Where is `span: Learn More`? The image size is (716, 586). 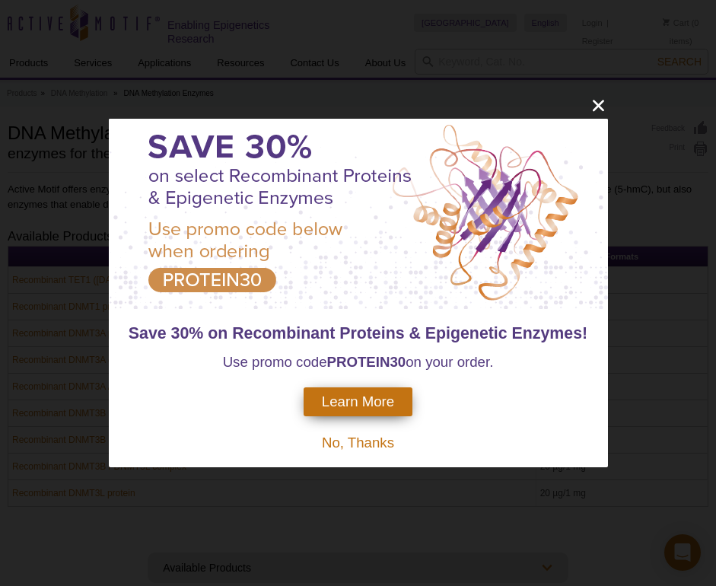 span: Learn More is located at coordinates (358, 402).